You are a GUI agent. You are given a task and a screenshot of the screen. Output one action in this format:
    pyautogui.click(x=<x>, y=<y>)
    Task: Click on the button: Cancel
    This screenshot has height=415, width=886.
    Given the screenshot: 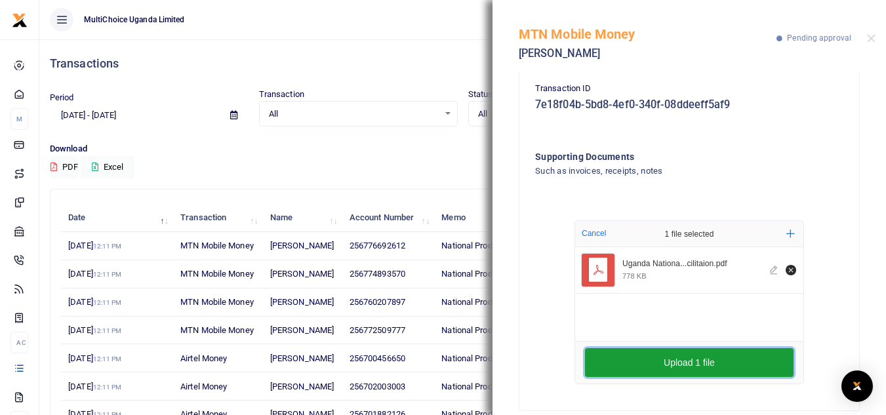 What is the action you would take?
    pyautogui.click(x=593, y=233)
    